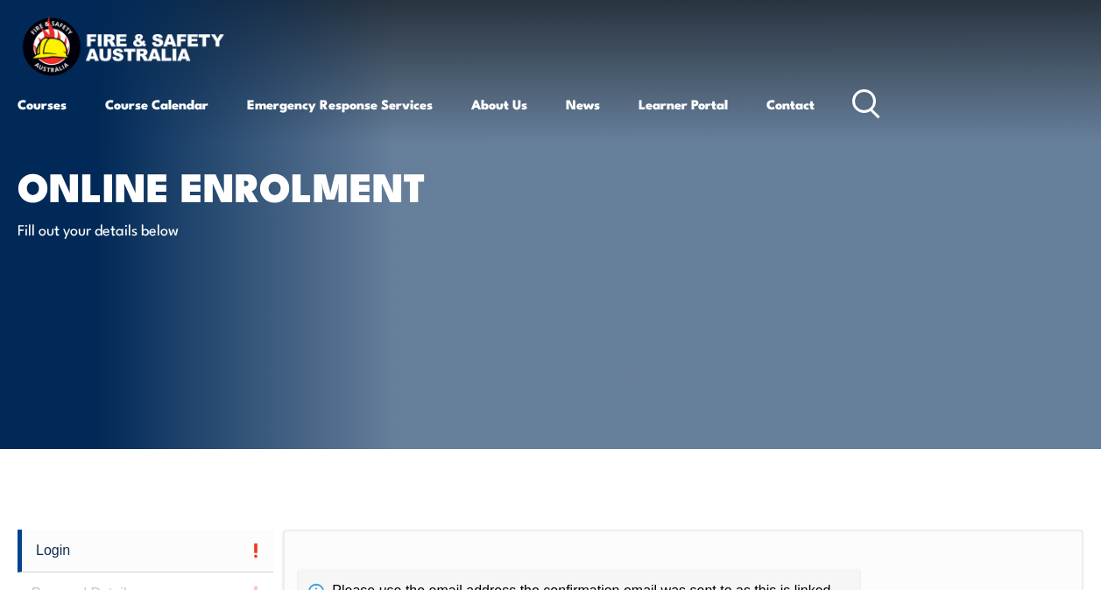 The height and width of the screenshot is (590, 1101). What do you see at coordinates (234, 185) in the screenshot?
I see `h1: Online Enrolment` at bounding box center [234, 185].